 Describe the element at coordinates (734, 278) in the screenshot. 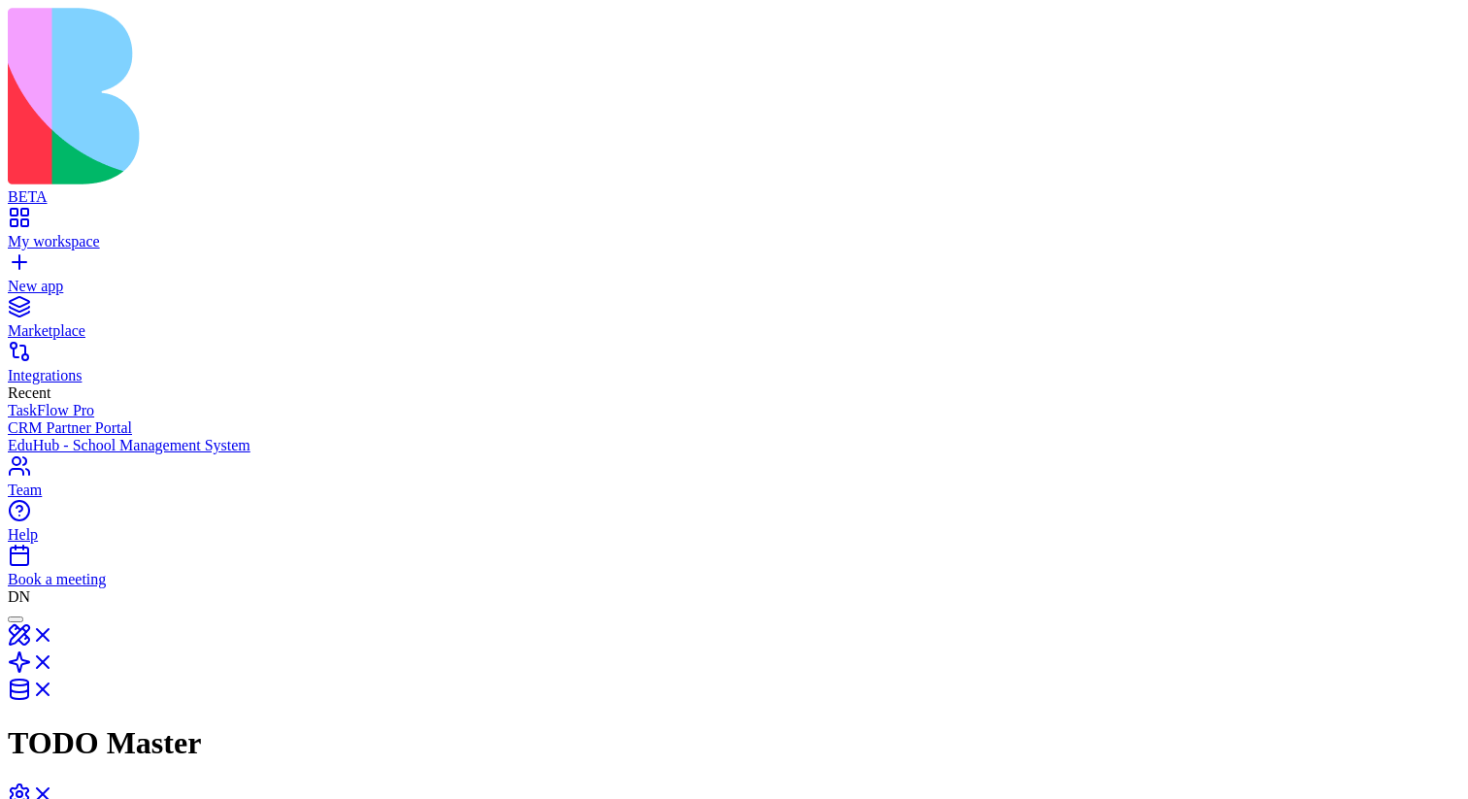

I see `a: New app` at that location.